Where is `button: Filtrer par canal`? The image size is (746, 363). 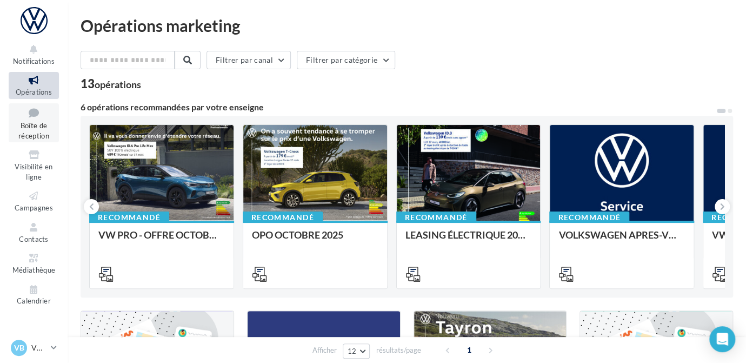
button: Filtrer par canal is located at coordinates (249, 60).